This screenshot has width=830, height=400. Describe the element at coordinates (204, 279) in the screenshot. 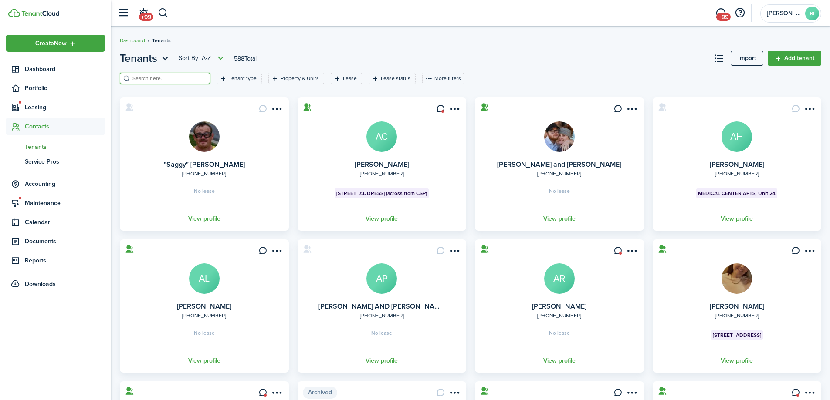

I see `avatar-text: AL` at that location.